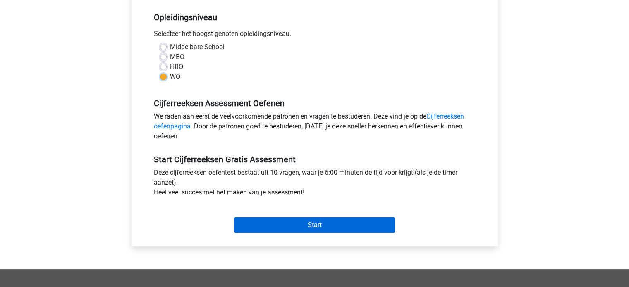 The height and width of the screenshot is (287, 629). What do you see at coordinates (314, 225) in the screenshot?
I see `input: Start` at bounding box center [314, 225].